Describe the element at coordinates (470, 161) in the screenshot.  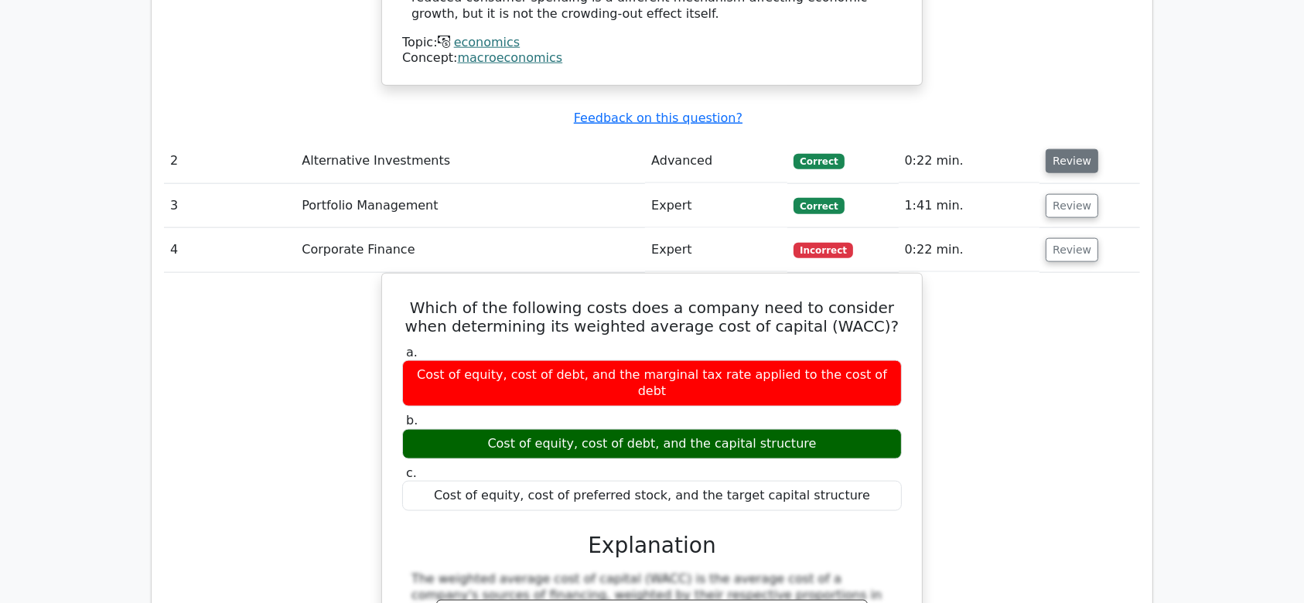
I see `td: Alternative Investments` at that location.